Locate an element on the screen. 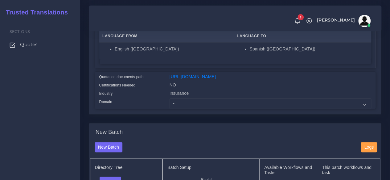 This screenshot has height=180, width=390. span: Logs is located at coordinates (369, 147).